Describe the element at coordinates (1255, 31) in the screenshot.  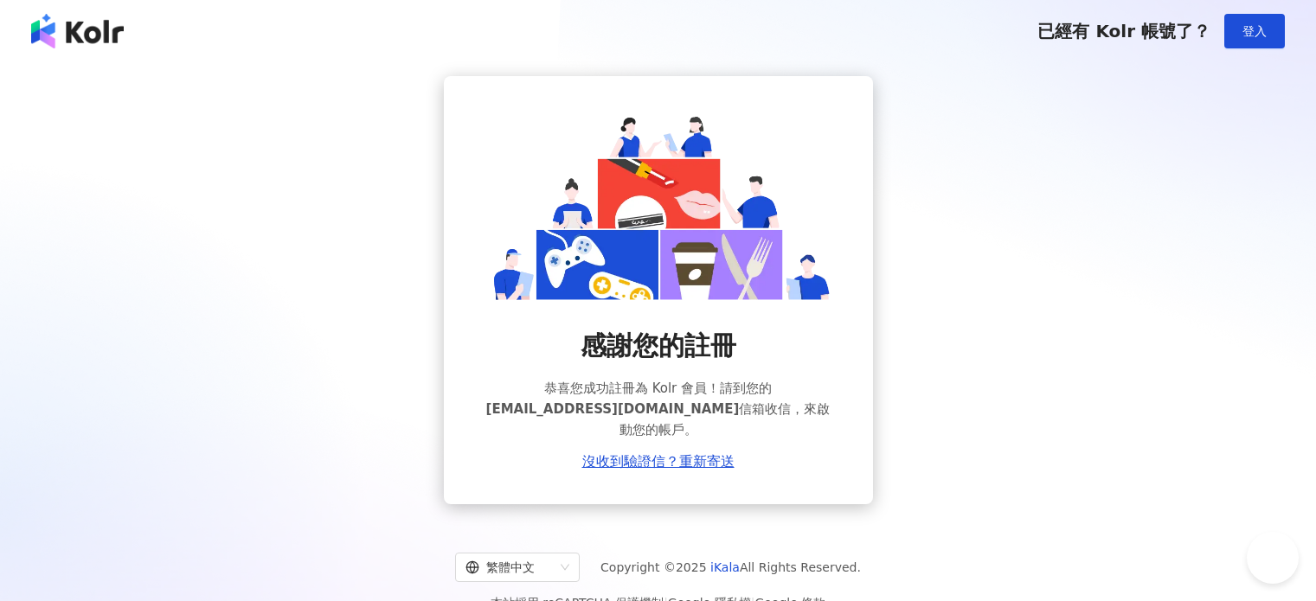
I see `button: 登入` at that location.